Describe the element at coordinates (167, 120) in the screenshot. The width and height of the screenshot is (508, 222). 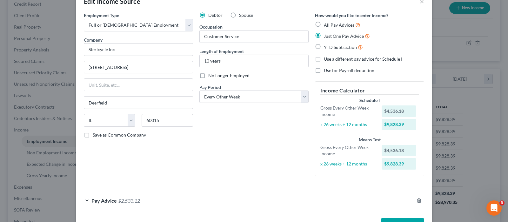
I see `input: Enter zip...` at that location.